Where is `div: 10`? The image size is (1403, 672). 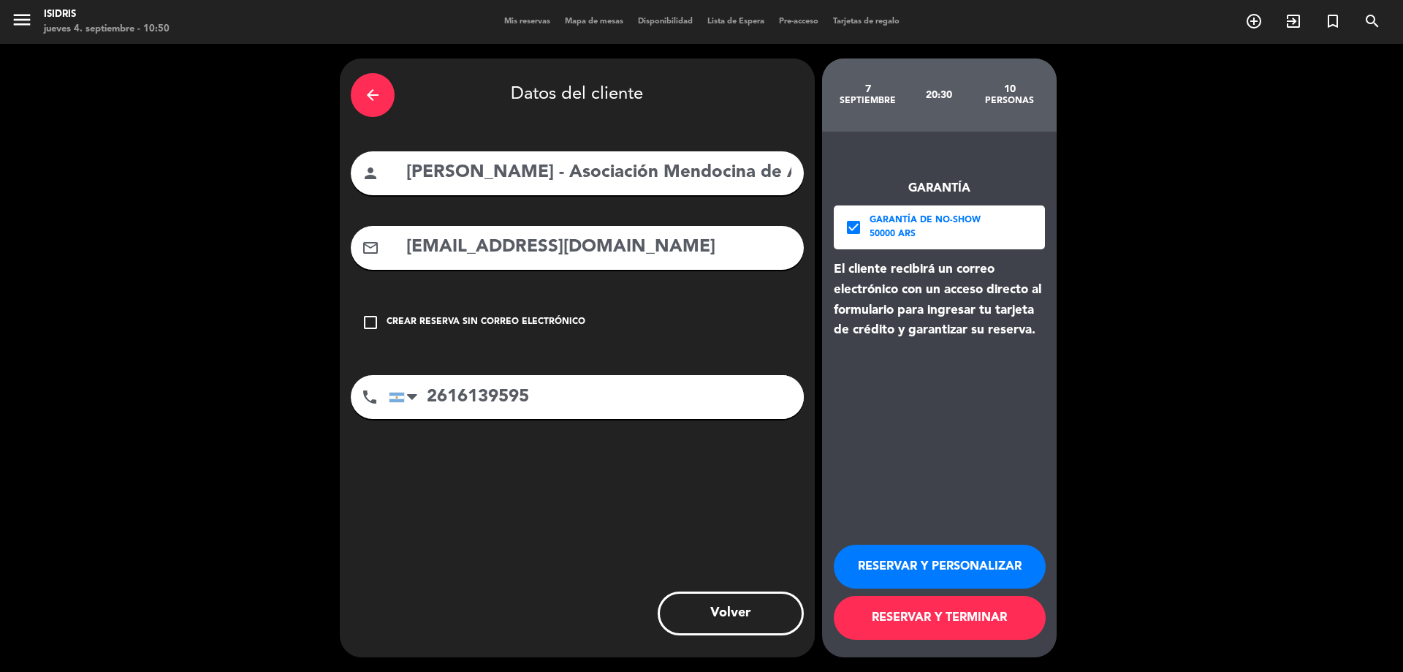
div: 10 is located at coordinates (1009, 89).